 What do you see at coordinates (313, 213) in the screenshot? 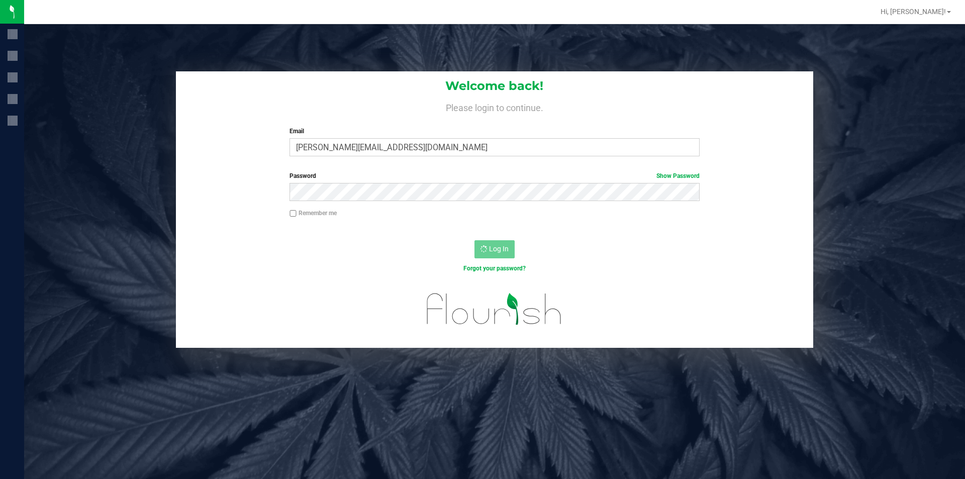
I see `label: Remember me` at bounding box center [313, 213].